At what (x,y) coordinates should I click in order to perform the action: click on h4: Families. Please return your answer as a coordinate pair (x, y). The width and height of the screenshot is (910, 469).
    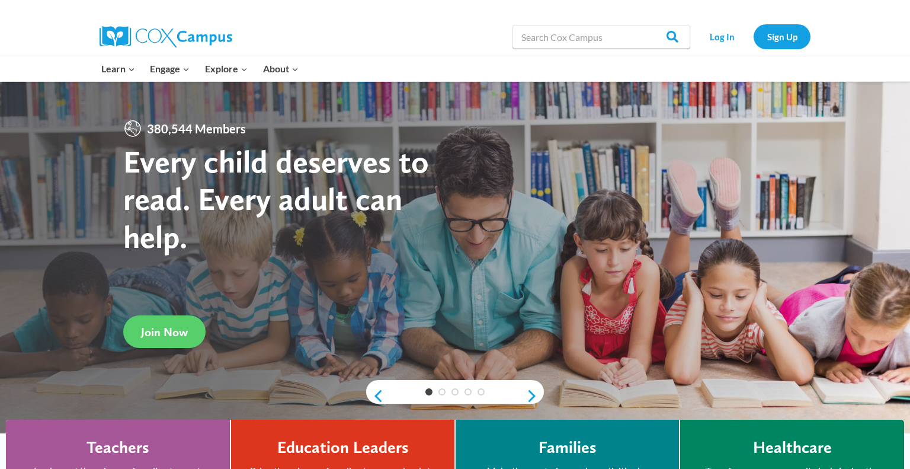
    Looking at the image, I should click on (568, 447).